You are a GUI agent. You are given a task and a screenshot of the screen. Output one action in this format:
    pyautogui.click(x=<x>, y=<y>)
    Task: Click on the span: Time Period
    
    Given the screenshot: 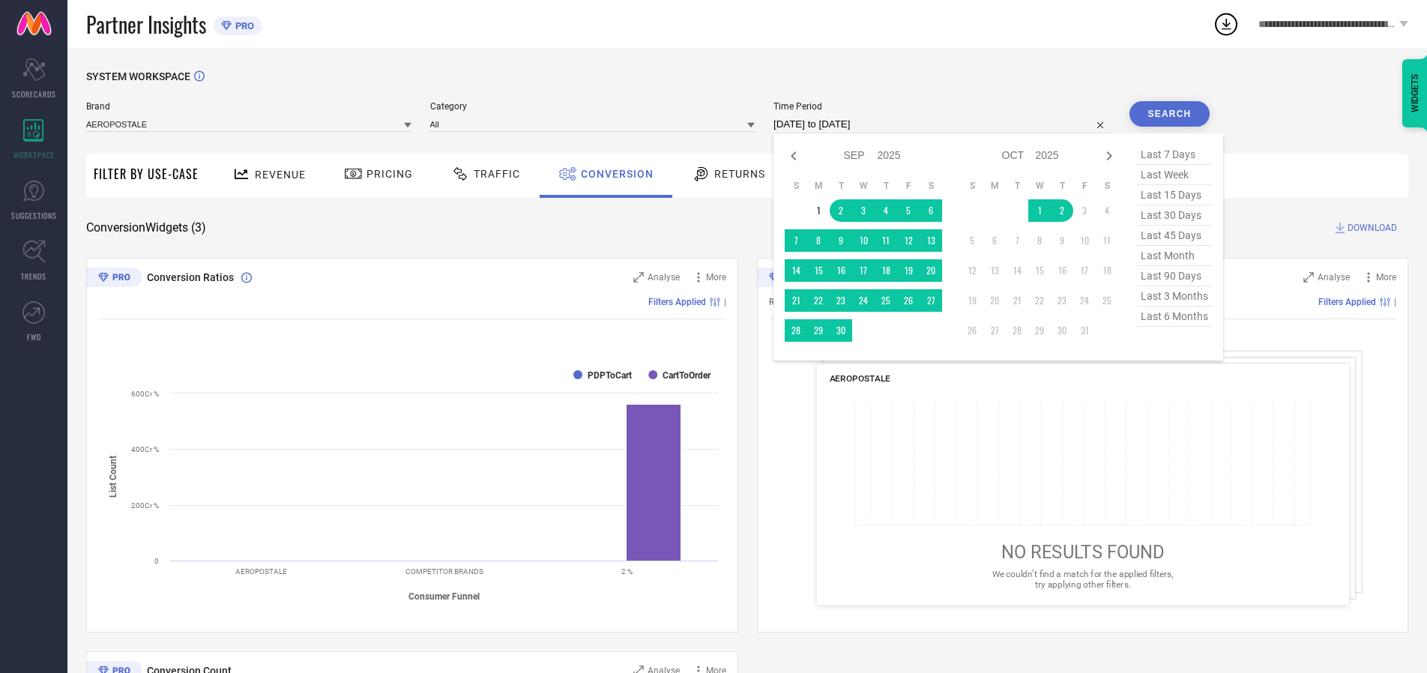 What is the action you would take?
    pyautogui.click(x=942, y=106)
    